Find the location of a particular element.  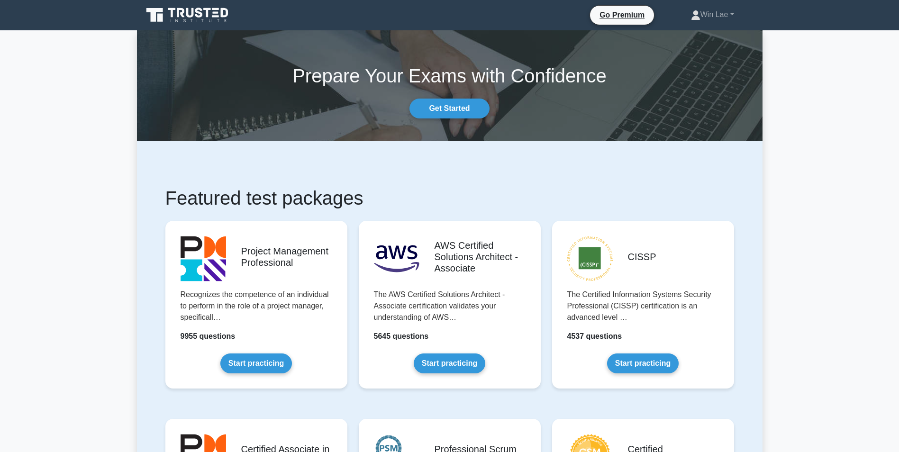

a: Get Started is located at coordinates (449, 109).